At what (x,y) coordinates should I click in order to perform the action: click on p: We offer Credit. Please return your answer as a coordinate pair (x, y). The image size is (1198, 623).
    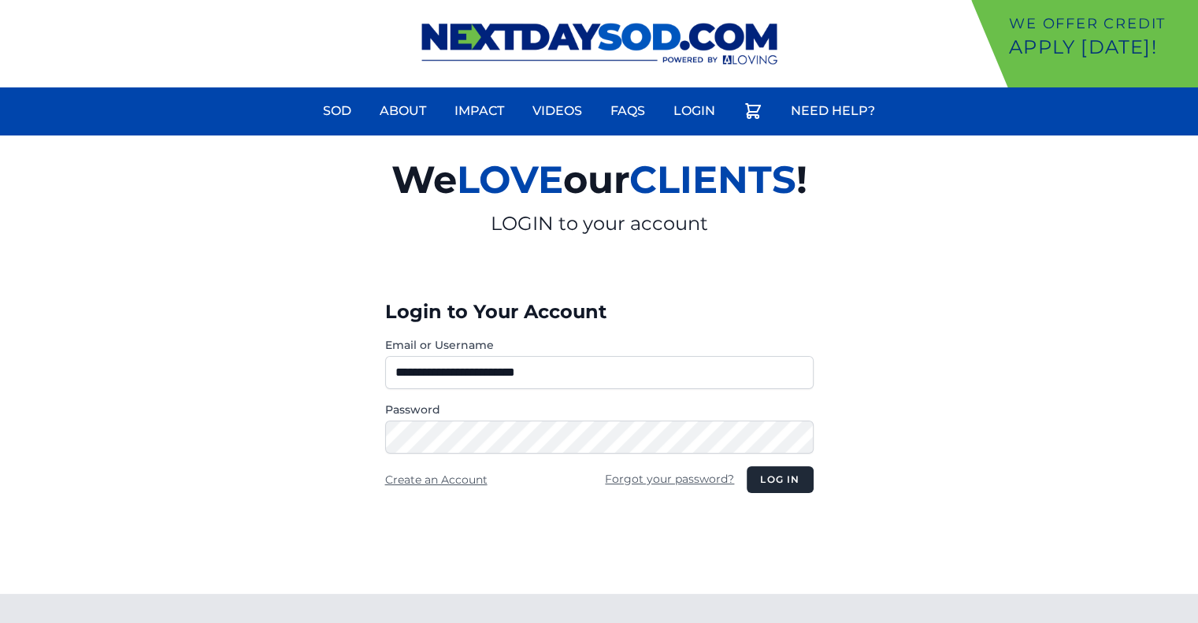
    Looking at the image, I should click on (1100, 24).